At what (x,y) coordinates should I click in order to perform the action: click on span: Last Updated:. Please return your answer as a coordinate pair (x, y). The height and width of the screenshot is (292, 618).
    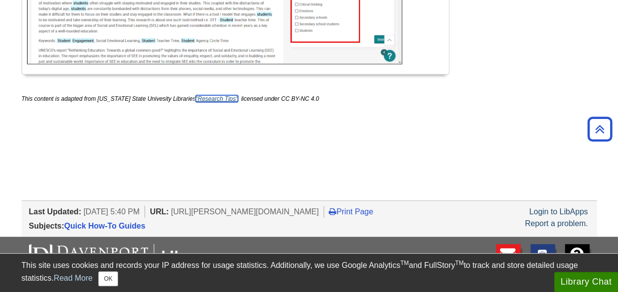
    Looking at the image, I should click on (55, 212).